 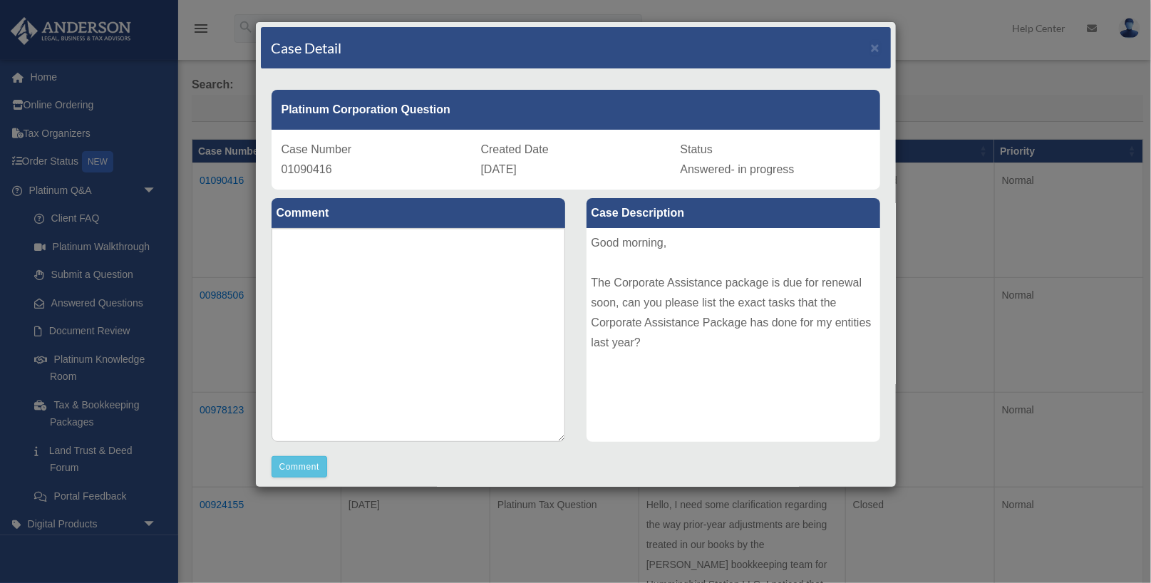 I want to click on label: Comment, so click(x=418, y=213).